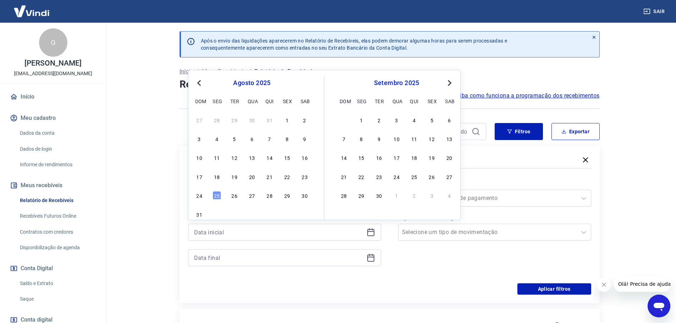 This screenshot has width=676, height=323. I want to click on div: Choose domingo, 3 de agosto de 2025, so click(199, 139).